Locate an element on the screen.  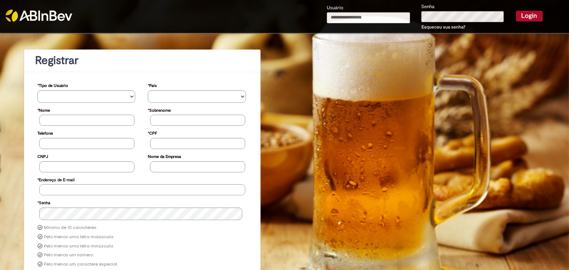
label: Pelo menos um número. is located at coordinates (69, 256).